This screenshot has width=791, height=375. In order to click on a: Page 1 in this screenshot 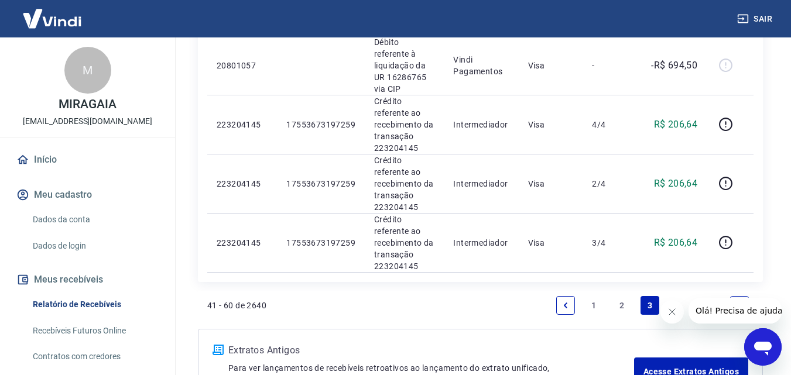, I will do `click(594, 306)`.